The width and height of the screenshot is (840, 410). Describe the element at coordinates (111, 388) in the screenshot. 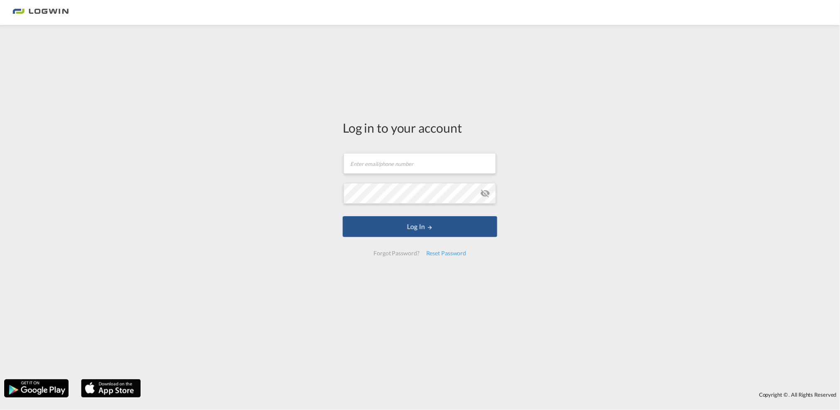

I see `img: apple.png` at that location.